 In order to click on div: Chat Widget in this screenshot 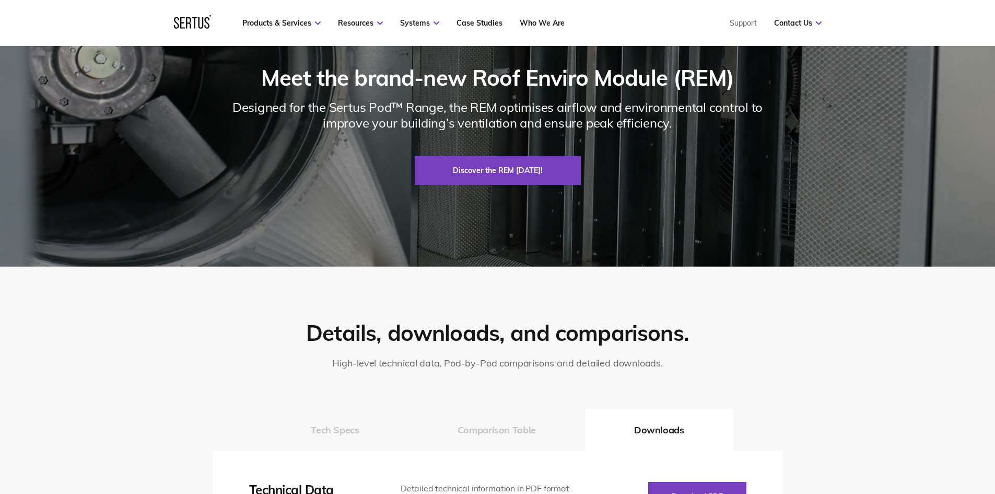, I will do `click(901, 433)`.